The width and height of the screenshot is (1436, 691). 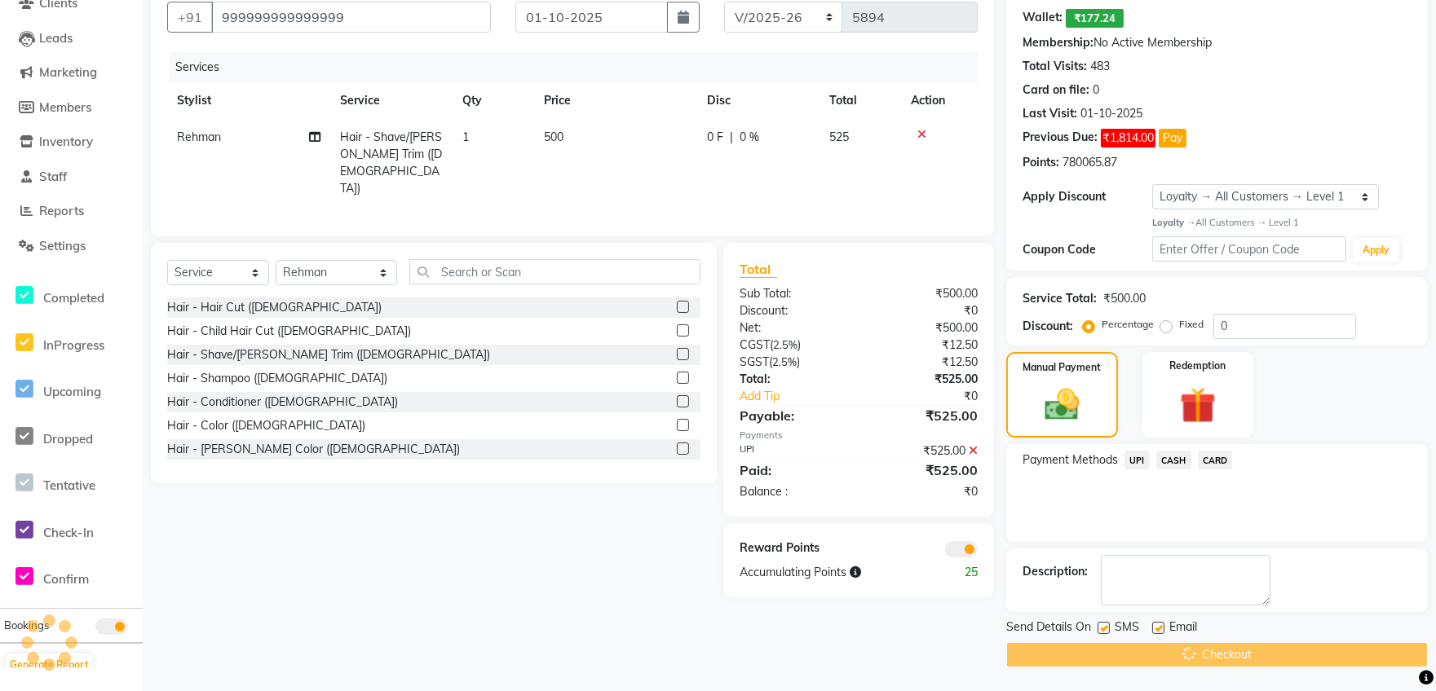 I want to click on div: Last Visit:, so click(x=1049, y=113).